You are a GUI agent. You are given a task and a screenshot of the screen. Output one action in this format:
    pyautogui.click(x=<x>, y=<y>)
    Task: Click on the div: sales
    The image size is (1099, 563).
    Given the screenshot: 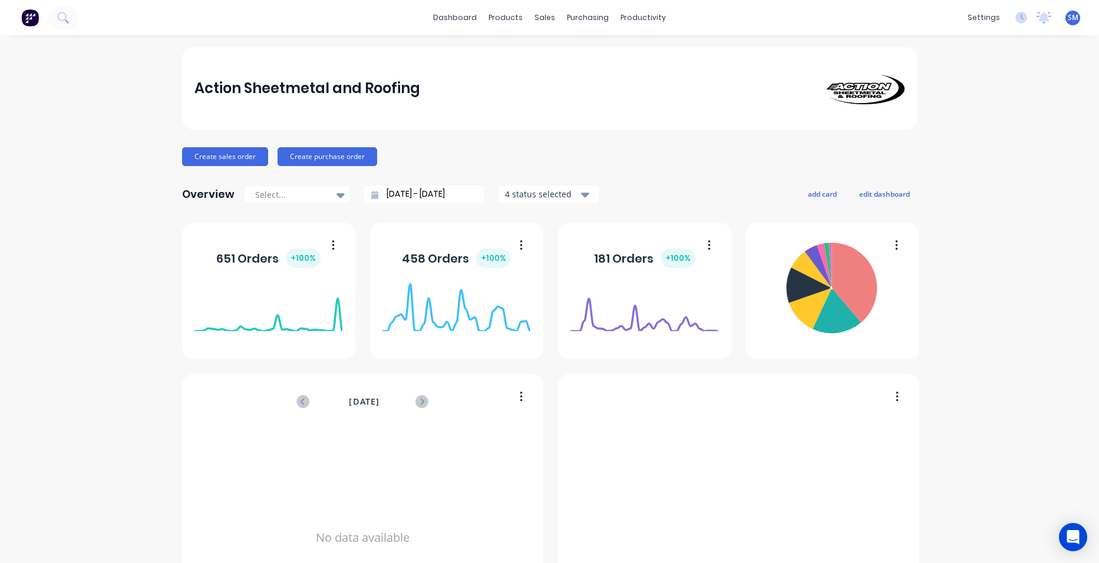 What is the action you would take?
    pyautogui.click(x=544, y=18)
    